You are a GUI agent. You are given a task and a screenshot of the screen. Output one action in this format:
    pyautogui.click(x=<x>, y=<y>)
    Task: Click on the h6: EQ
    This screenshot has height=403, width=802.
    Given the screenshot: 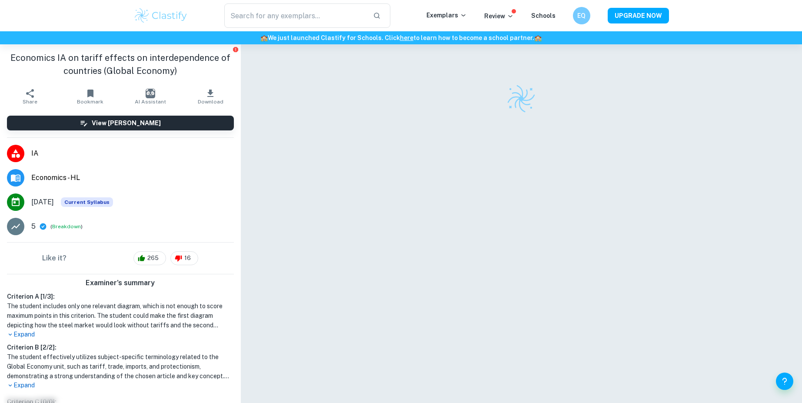 What is the action you would take?
    pyautogui.click(x=581, y=16)
    